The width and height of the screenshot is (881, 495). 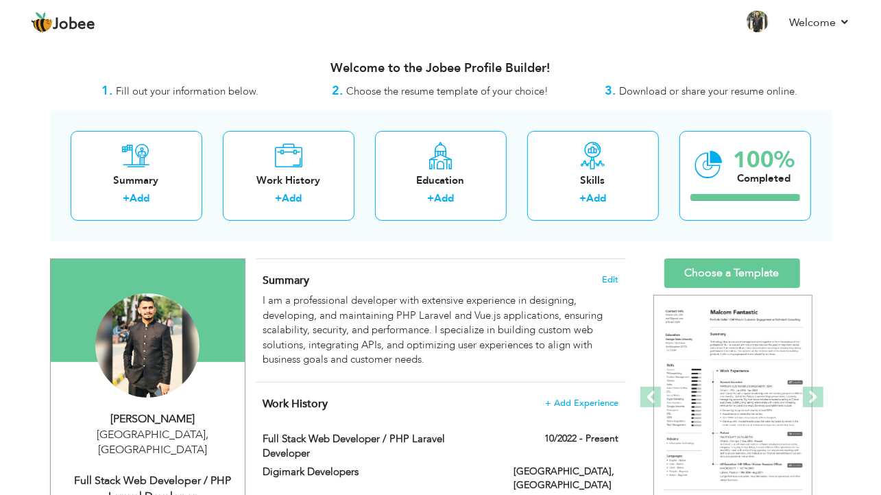 I want to click on strong: 2., so click(x=338, y=91).